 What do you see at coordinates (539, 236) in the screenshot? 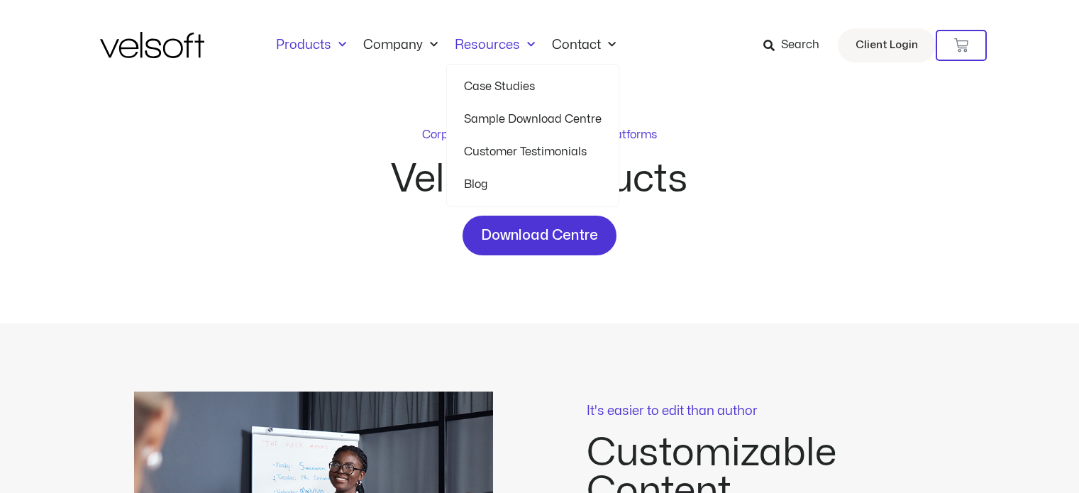
I see `span: Download Centre` at bounding box center [539, 236].